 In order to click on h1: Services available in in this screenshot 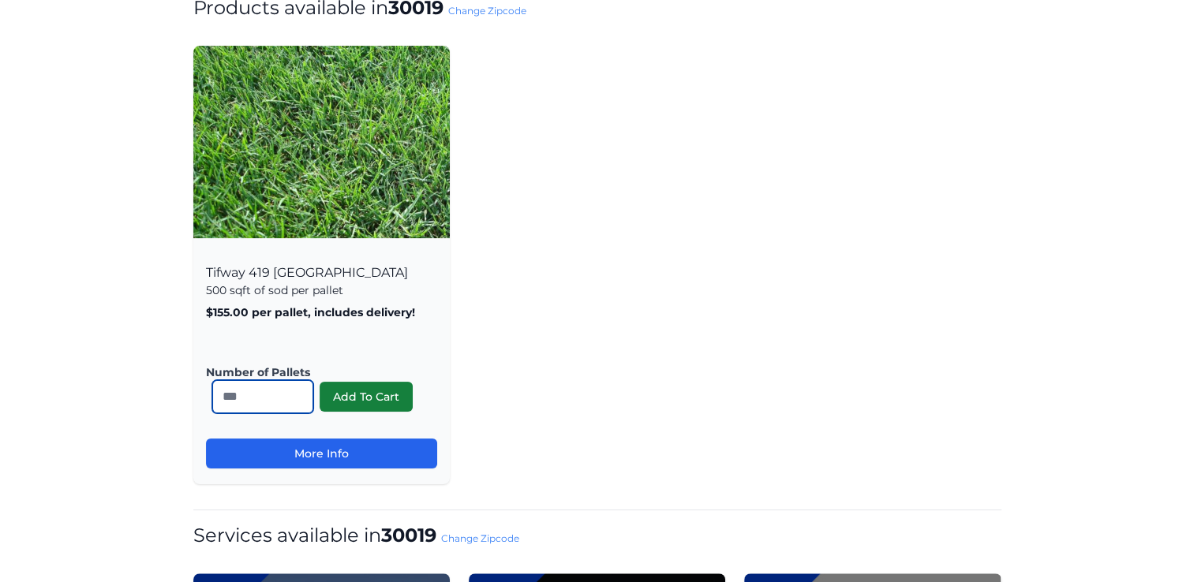, I will do `click(597, 536)`.